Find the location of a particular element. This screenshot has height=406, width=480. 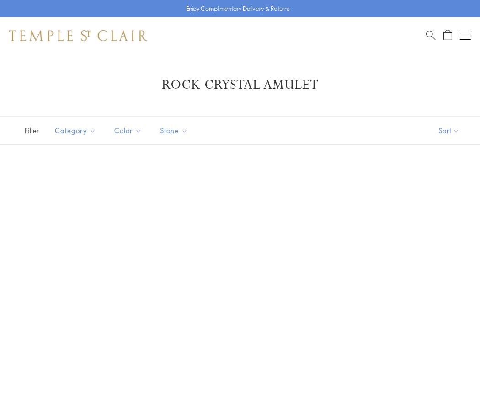

button: Category is located at coordinates (75, 130).